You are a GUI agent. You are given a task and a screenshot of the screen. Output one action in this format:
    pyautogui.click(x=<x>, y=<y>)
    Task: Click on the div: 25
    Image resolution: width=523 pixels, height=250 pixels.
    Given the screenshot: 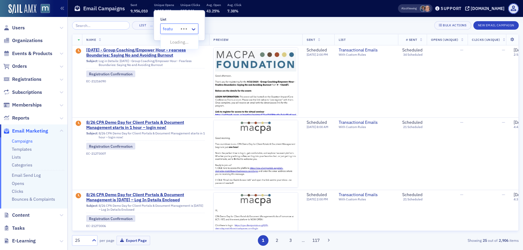 What is the action you would take?
    pyautogui.click(x=82, y=240)
    